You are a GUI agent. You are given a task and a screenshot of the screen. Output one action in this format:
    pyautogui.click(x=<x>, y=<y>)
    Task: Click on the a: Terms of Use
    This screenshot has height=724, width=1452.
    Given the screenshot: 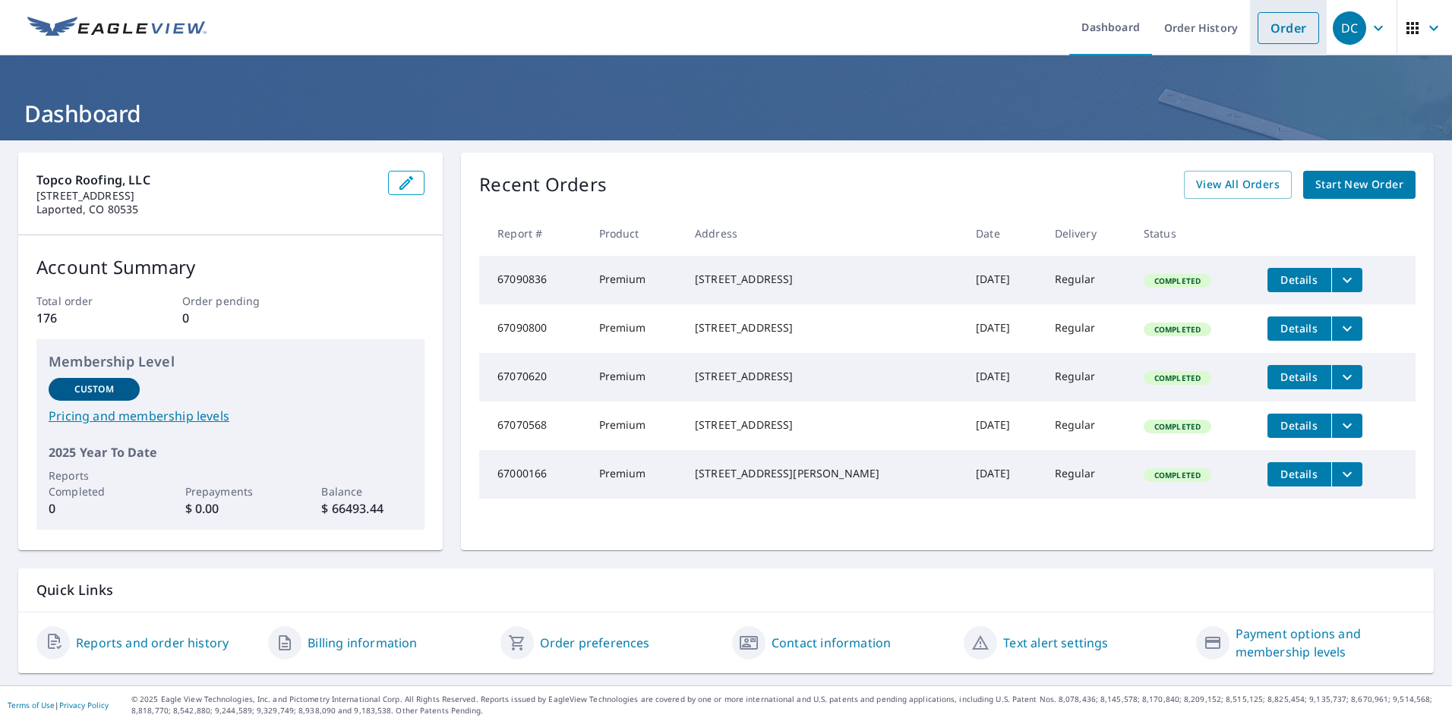 What is the action you would take?
    pyautogui.click(x=31, y=705)
    